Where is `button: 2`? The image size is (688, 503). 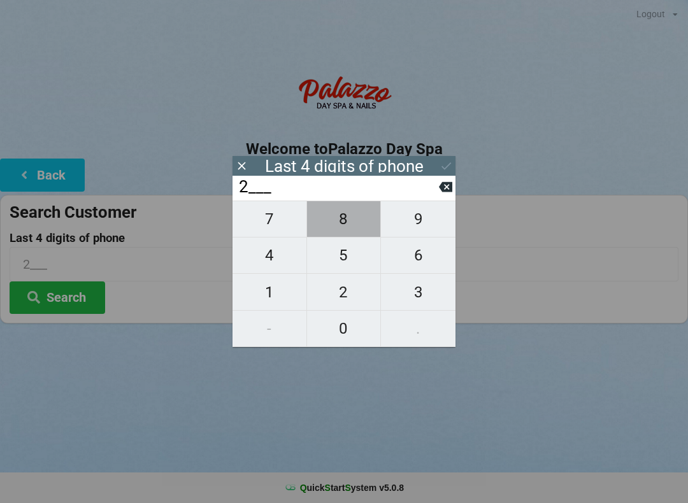
button: 2 is located at coordinates (344, 292).